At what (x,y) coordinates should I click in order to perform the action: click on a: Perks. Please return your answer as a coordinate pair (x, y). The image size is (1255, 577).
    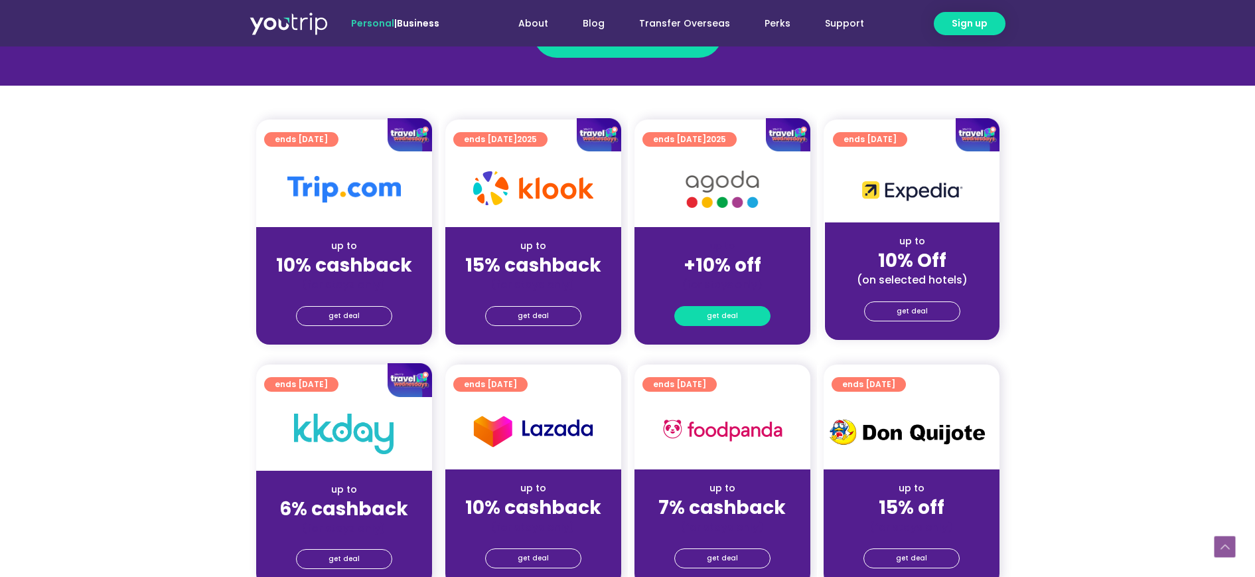
    Looking at the image, I should click on (777, 23).